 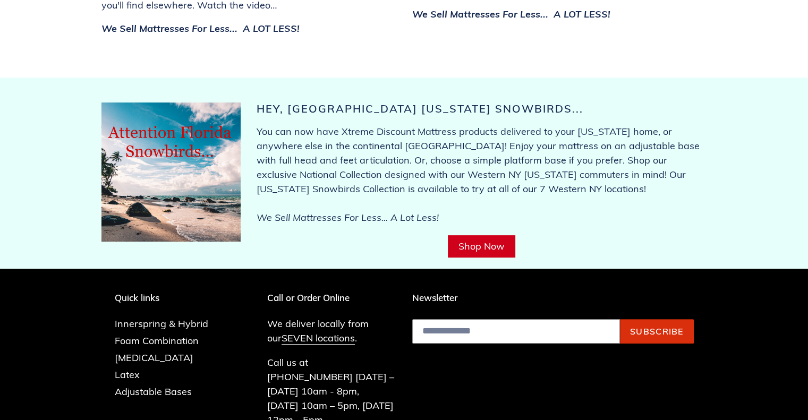 I want to click on i: We Sell Mattresses For Less... A Lot Less!, so click(x=348, y=217).